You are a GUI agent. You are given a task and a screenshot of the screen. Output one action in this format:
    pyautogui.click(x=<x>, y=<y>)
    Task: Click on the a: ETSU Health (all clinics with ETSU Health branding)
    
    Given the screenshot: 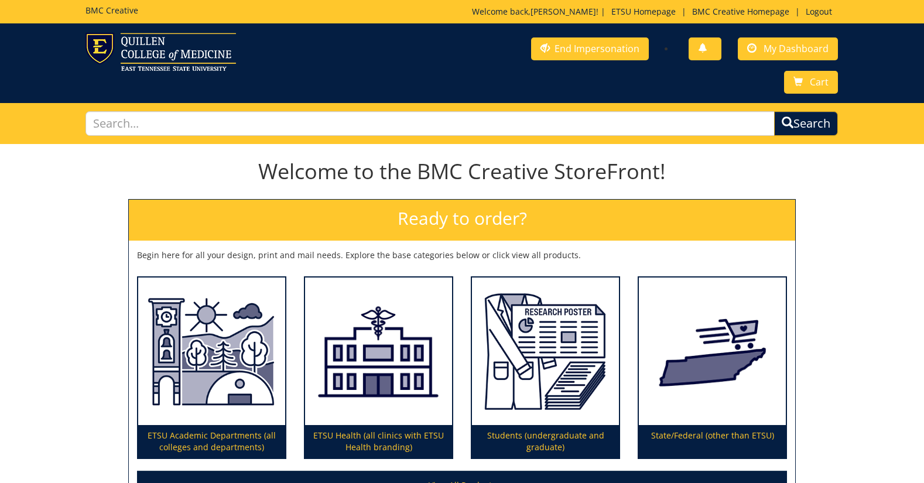 What is the action you would take?
    pyautogui.click(x=378, y=368)
    